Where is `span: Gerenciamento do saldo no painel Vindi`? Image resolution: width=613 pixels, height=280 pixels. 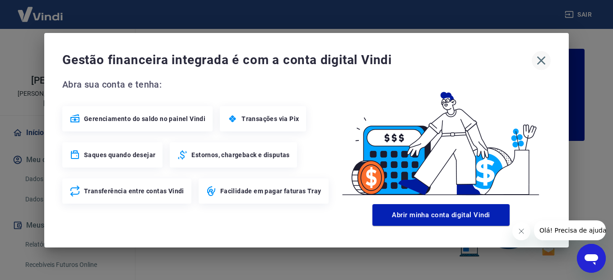
span: Gerenciamento do saldo no painel Vindi is located at coordinates (144, 119).